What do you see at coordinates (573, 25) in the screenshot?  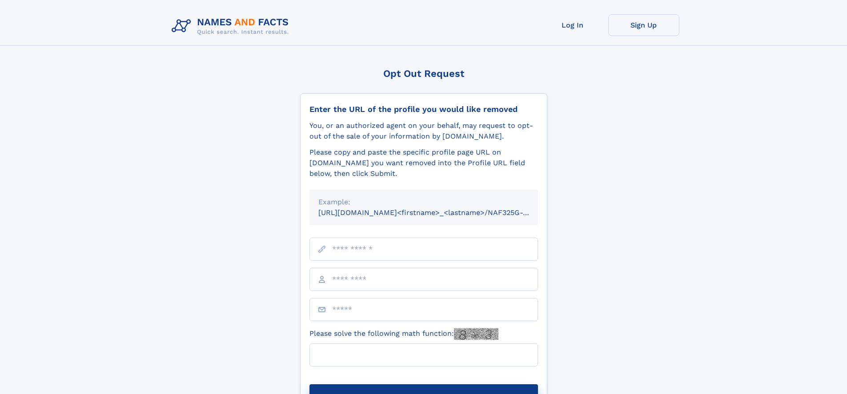 I see `a: Log In` at bounding box center [573, 25].